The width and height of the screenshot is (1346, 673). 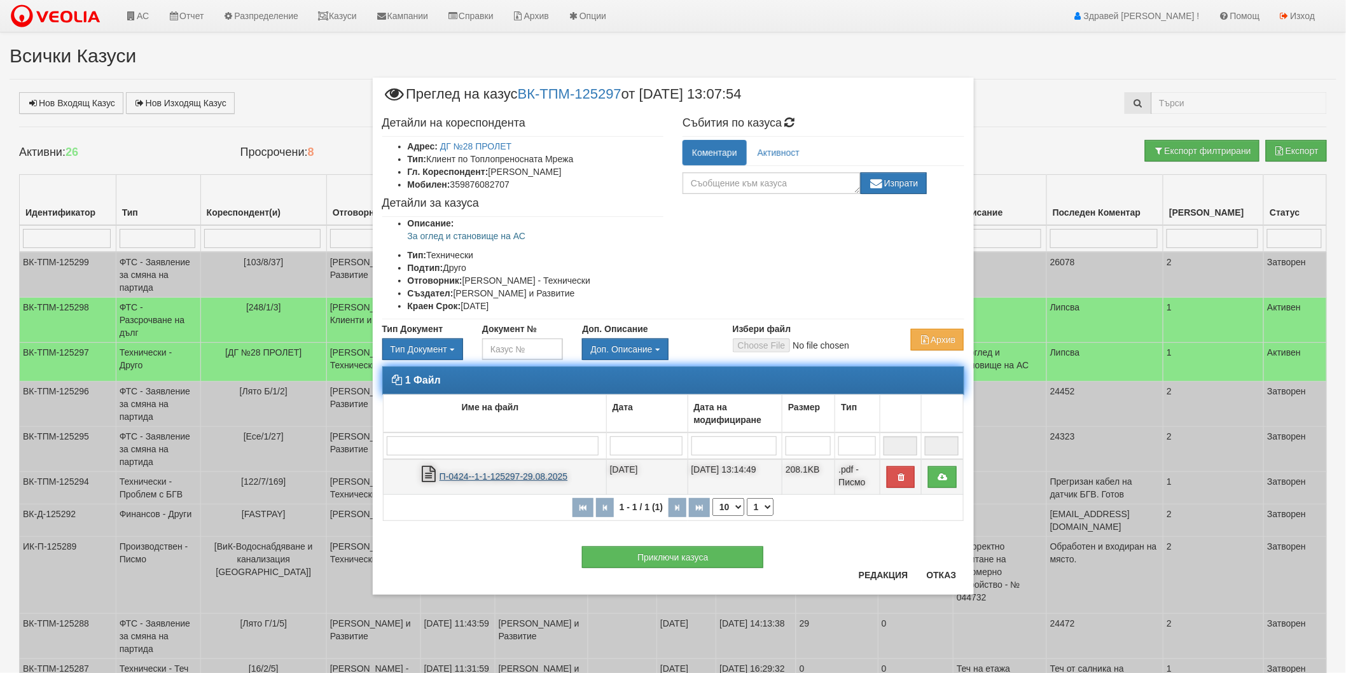 I want to click on b: Краен Срок:, so click(x=434, y=306).